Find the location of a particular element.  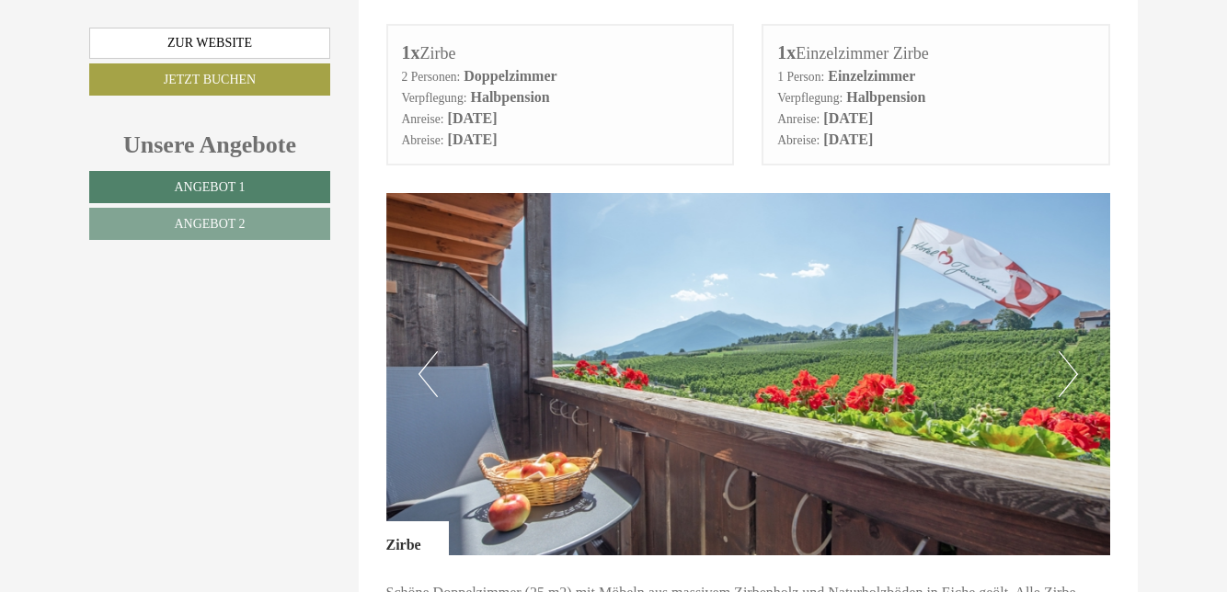

button: Next is located at coordinates (1068, 374).